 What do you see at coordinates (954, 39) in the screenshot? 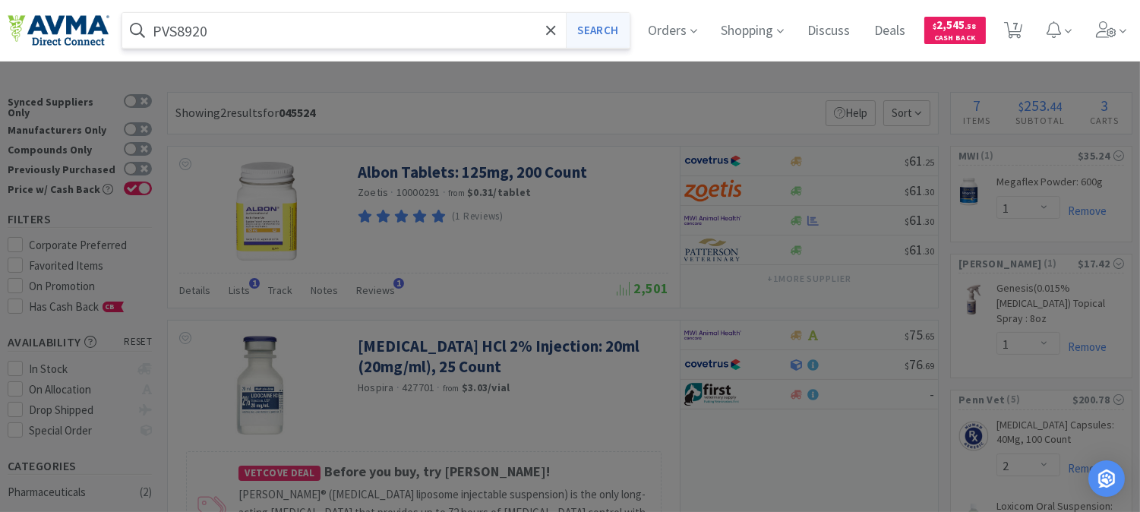
I see `span: Cash Back` at bounding box center [954, 39].